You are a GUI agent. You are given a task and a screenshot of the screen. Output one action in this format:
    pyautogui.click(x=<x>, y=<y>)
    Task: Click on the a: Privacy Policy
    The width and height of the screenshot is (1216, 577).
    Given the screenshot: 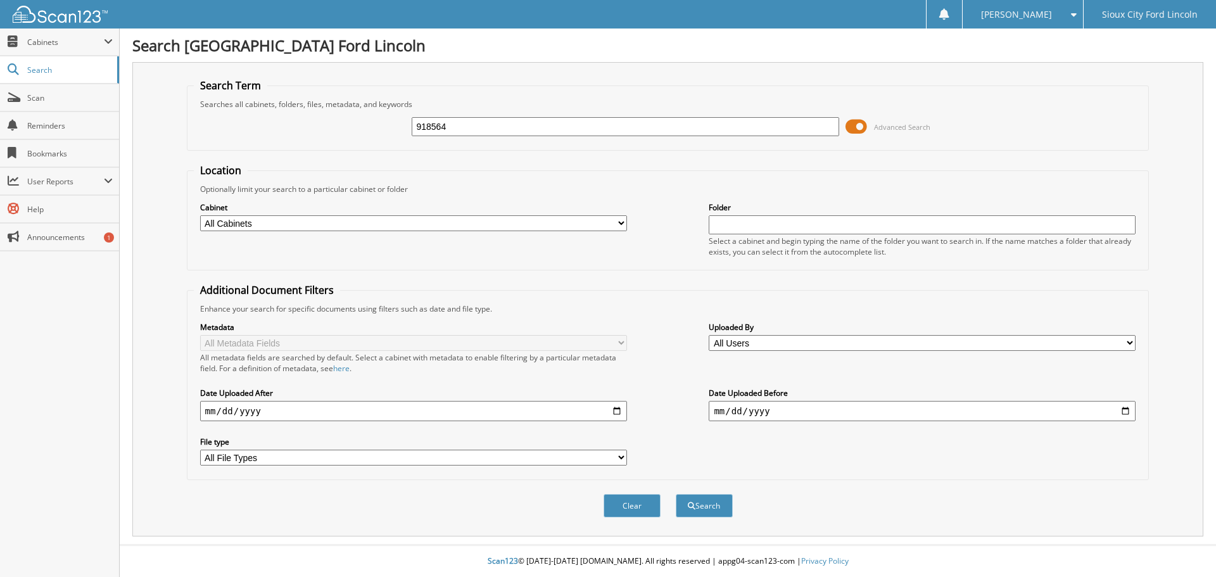 What is the action you would take?
    pyautogui.click(x=825, y=561)
    